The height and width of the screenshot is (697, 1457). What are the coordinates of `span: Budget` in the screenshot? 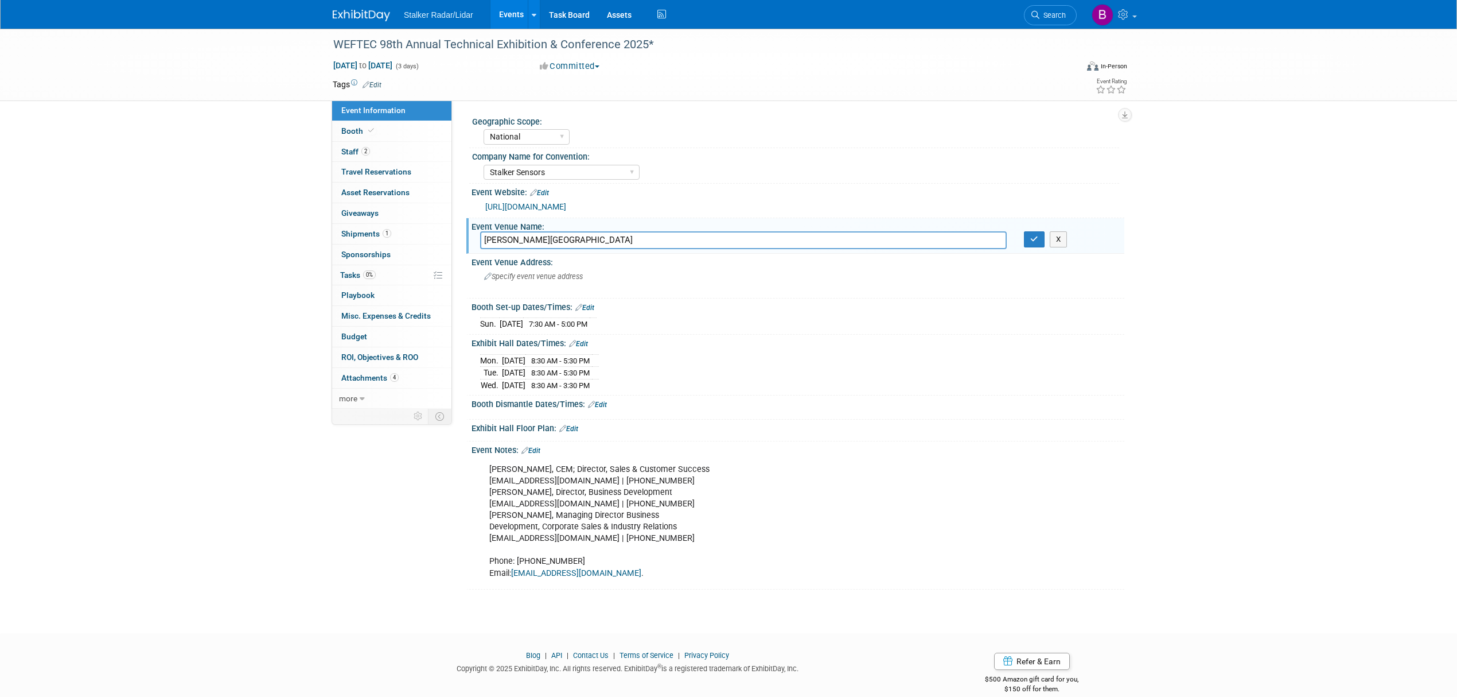 It's located at (354, 336).